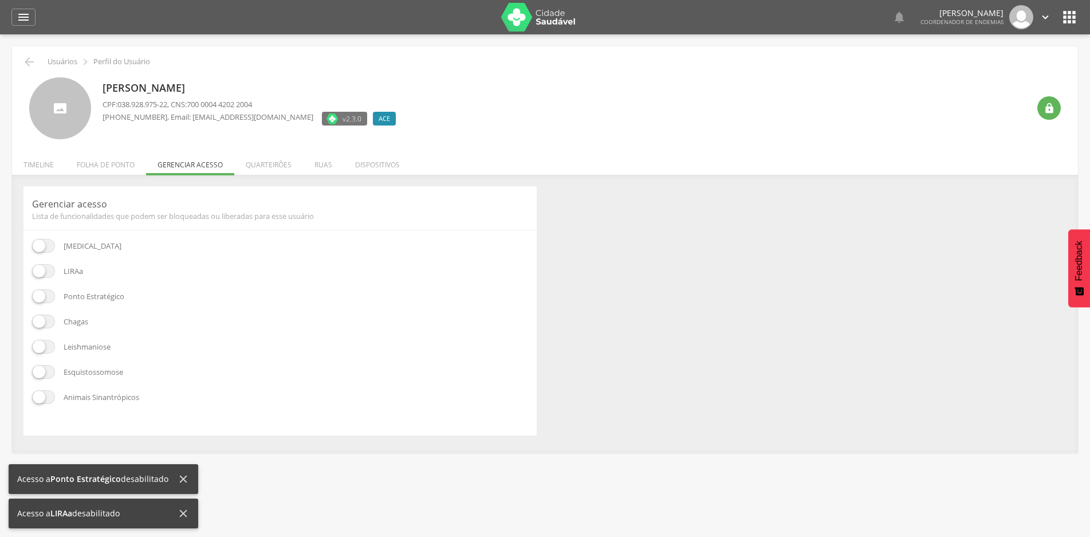 The height and width of the screenshot is (537, 1090). I want to click on li: Timeline, so click(38, 161).